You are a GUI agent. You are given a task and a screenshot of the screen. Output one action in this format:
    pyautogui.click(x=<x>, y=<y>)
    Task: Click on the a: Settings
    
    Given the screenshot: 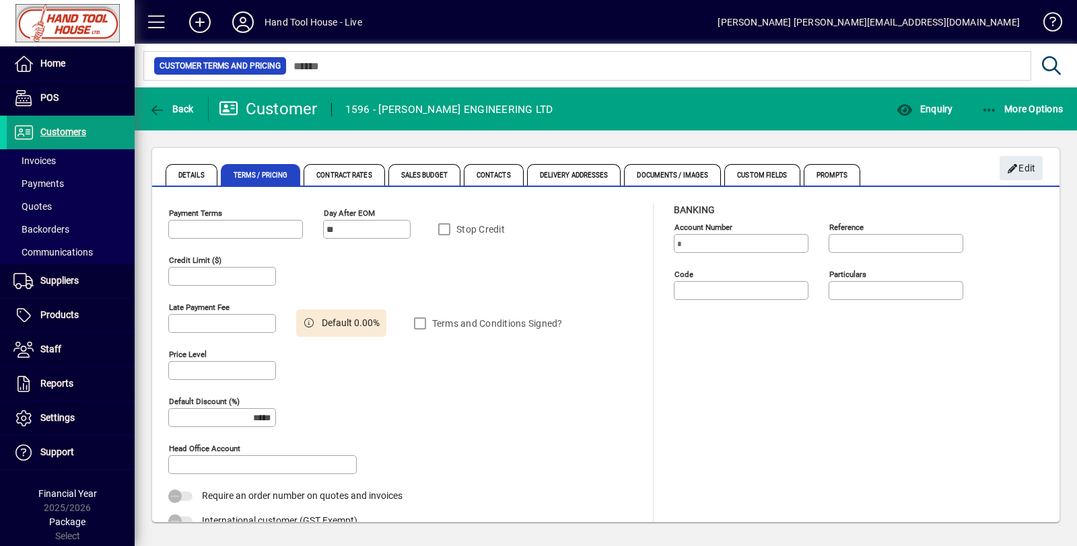 What is the action you would take?
    pyautogui.click(x=71, y=419)
    